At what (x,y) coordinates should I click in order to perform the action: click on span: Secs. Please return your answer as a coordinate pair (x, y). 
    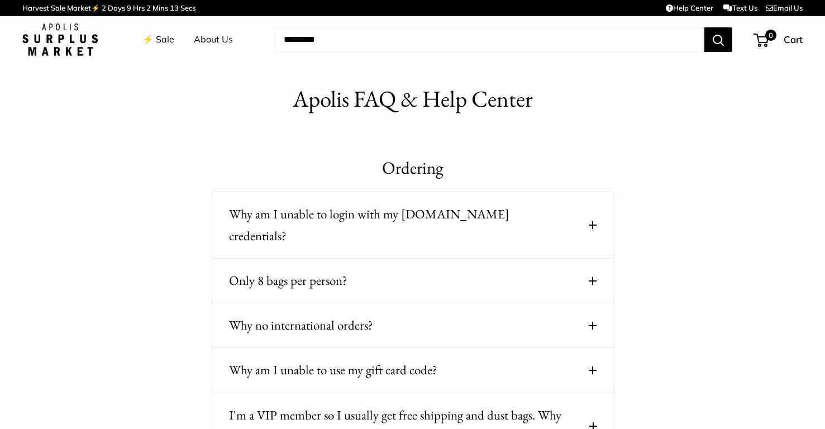
    Looking at the image, I should click on (188, 8).